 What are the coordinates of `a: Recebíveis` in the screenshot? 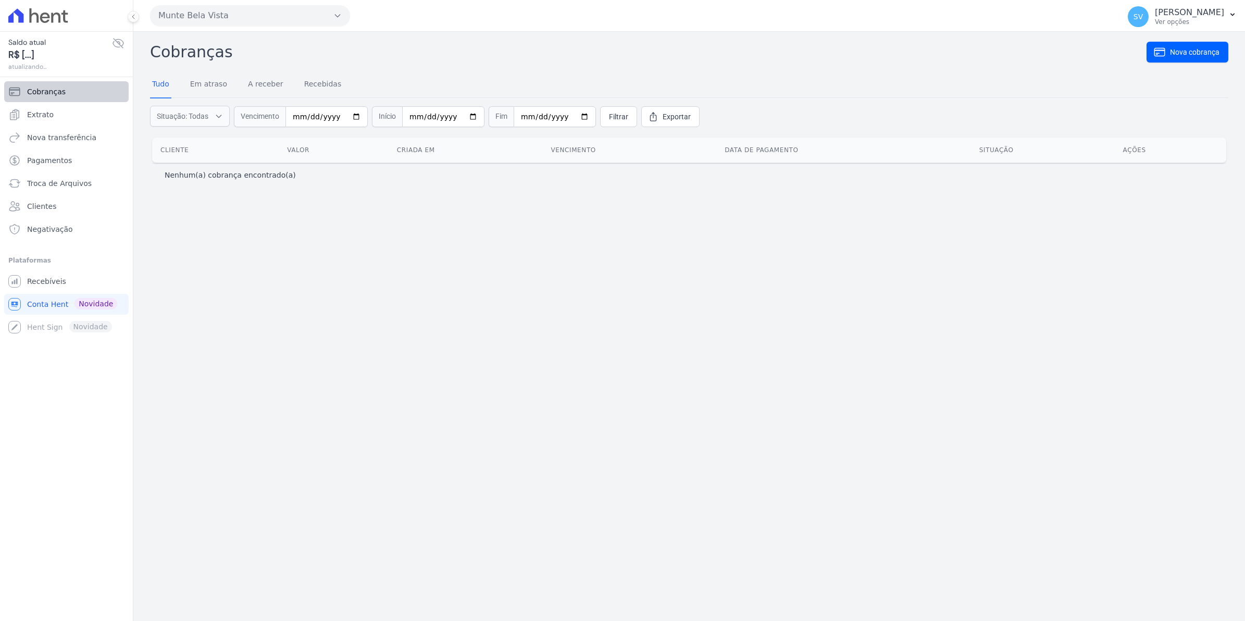 It's located at (66, 281).